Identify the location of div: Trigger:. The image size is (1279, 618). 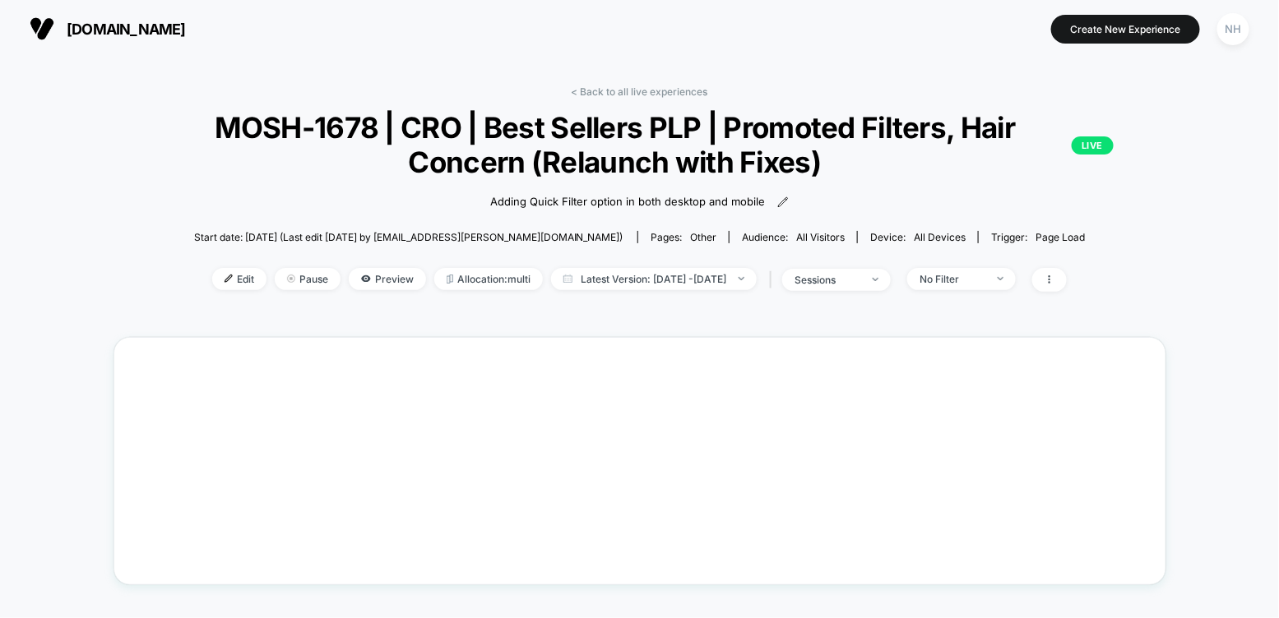
(1038, 237).